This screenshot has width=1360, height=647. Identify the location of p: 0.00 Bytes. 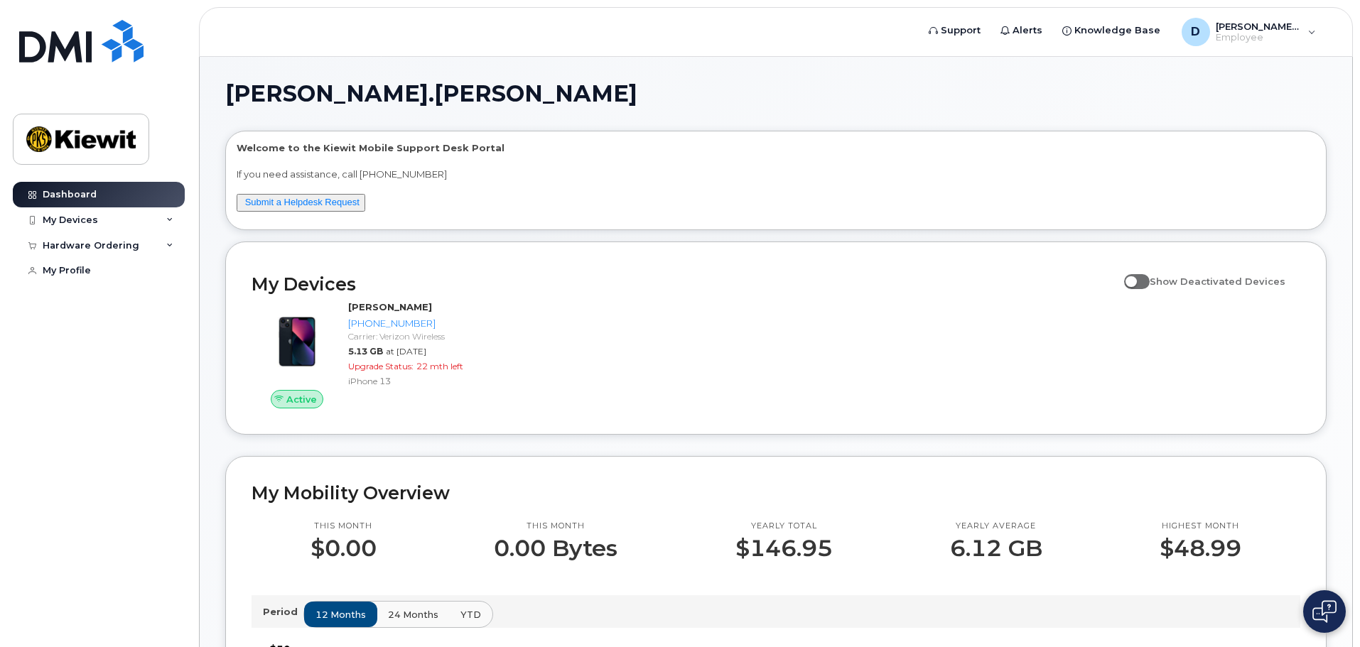
(556, 549).